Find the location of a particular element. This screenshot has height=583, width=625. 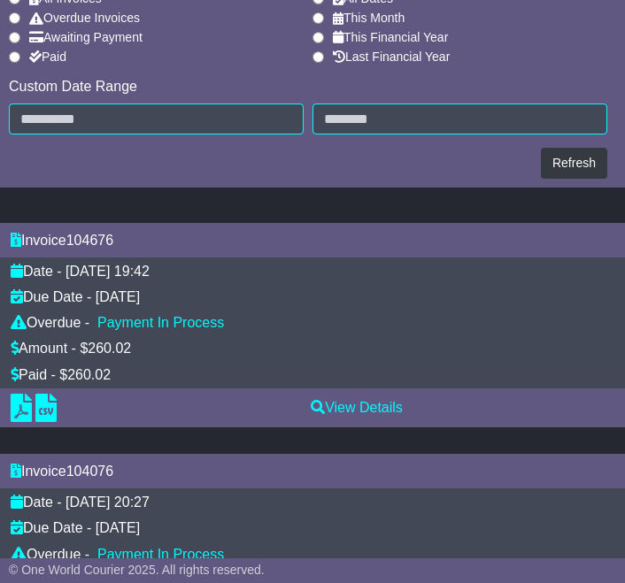

div: Amount - is located at coordinates (43, 348).